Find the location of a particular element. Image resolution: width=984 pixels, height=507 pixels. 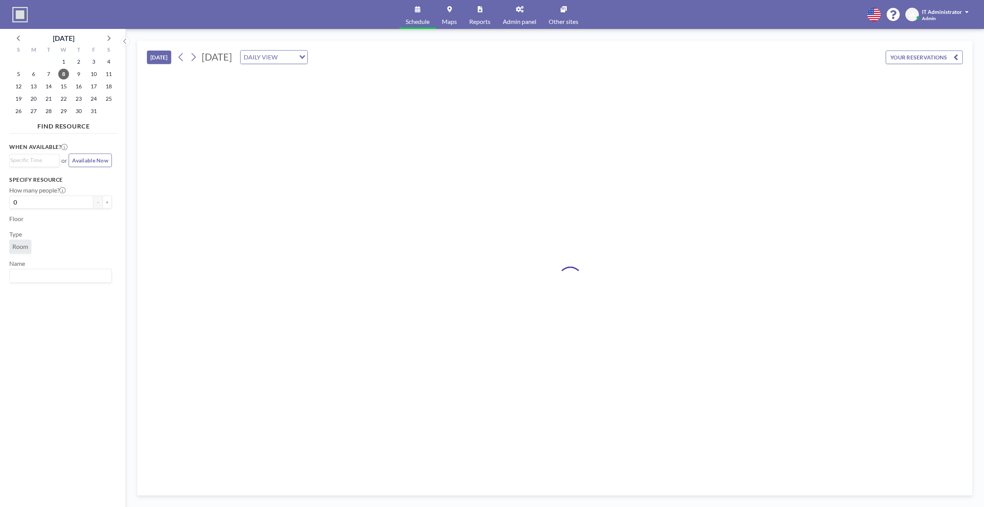

span: Room is located at coordinates (20, 246).